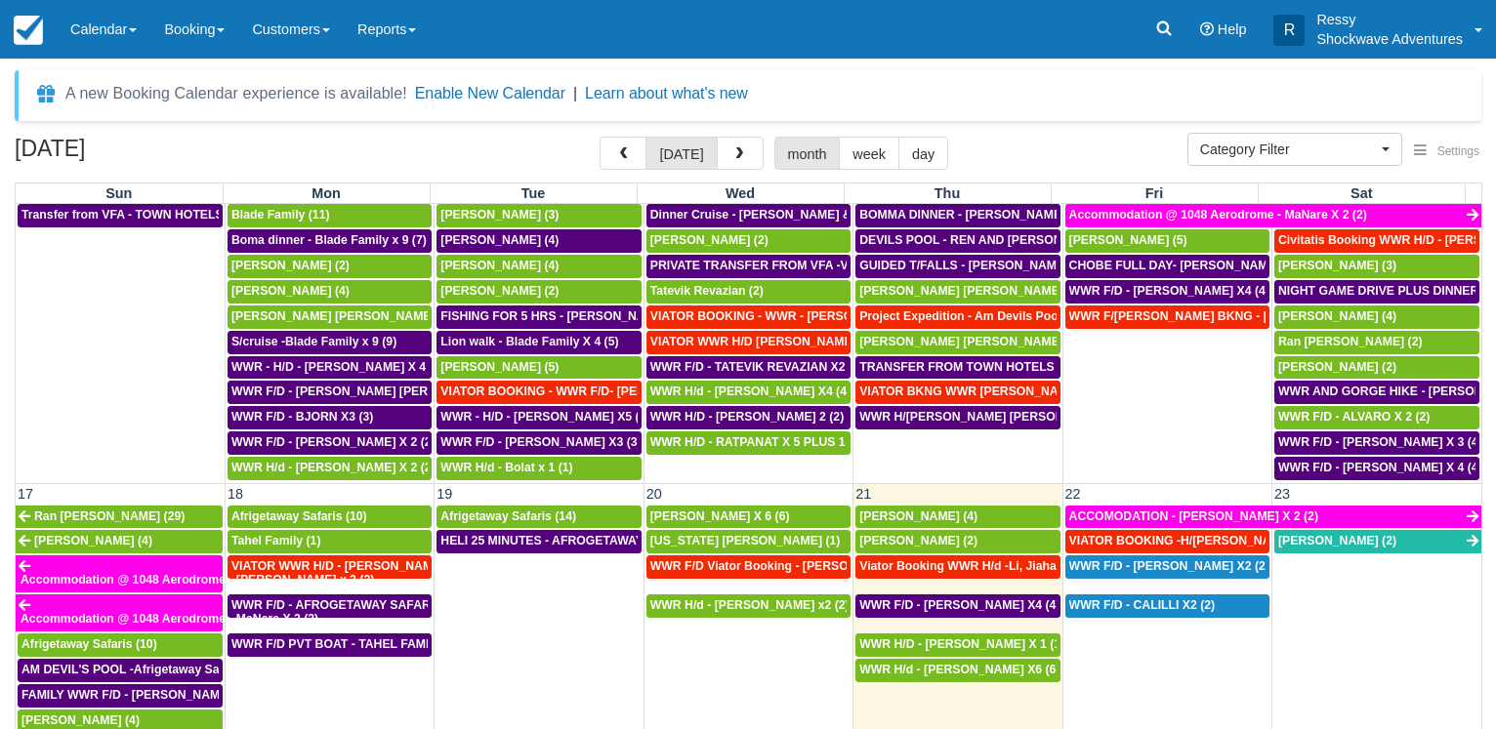 The image size is (1496, 729). I want to click on span: 17, so click(25, 494).